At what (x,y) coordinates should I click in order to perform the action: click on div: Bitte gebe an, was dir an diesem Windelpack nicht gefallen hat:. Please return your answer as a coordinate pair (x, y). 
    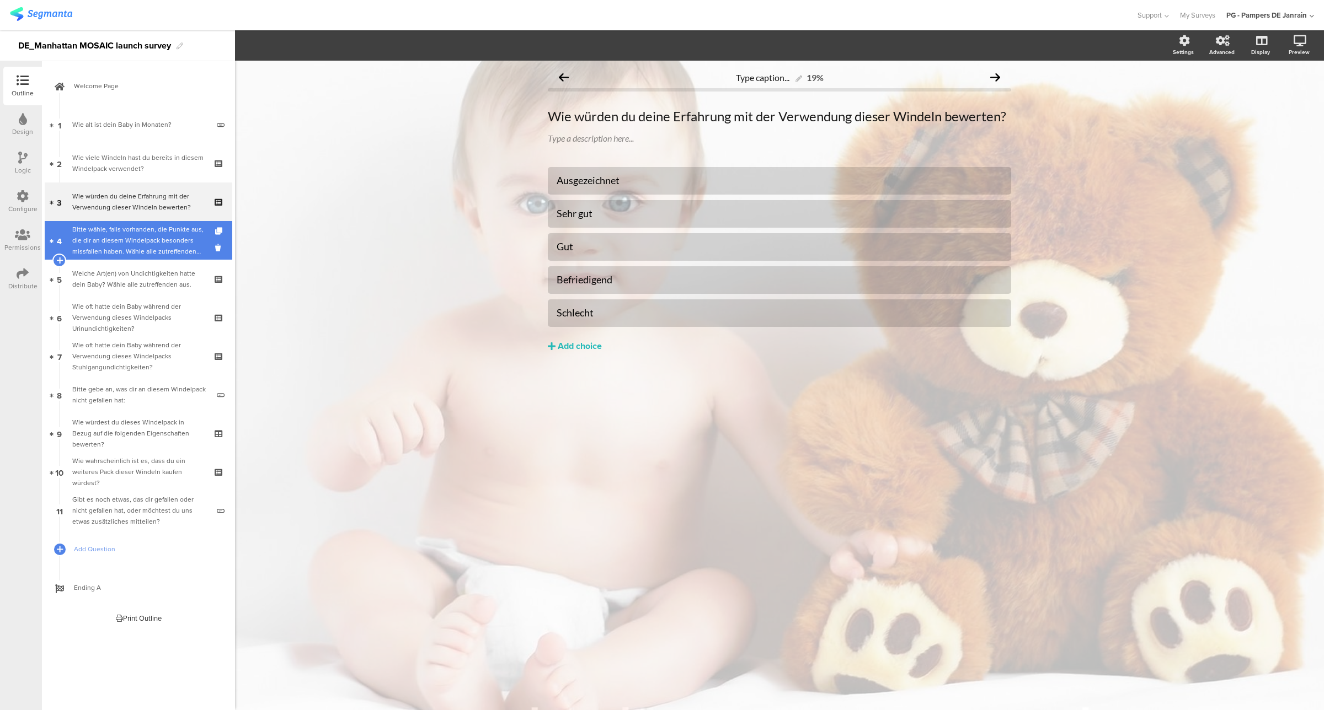
    Looking at the image, I should click on (140, 395).